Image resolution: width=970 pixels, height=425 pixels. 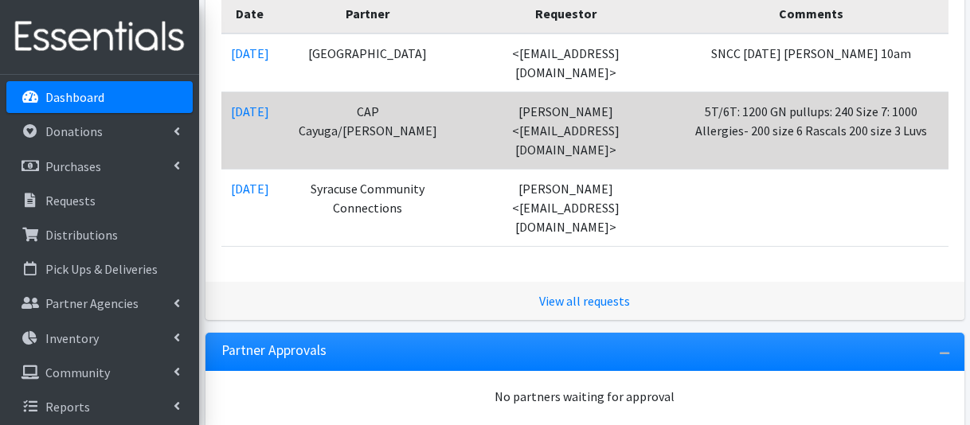 I want to click on td: 5T/6T: 1200 GN pullups: 240 Size 7: 1000 Allergies- 200 size 6 Rascals 200 size 3 Luvs, so click(x=811, y=131).